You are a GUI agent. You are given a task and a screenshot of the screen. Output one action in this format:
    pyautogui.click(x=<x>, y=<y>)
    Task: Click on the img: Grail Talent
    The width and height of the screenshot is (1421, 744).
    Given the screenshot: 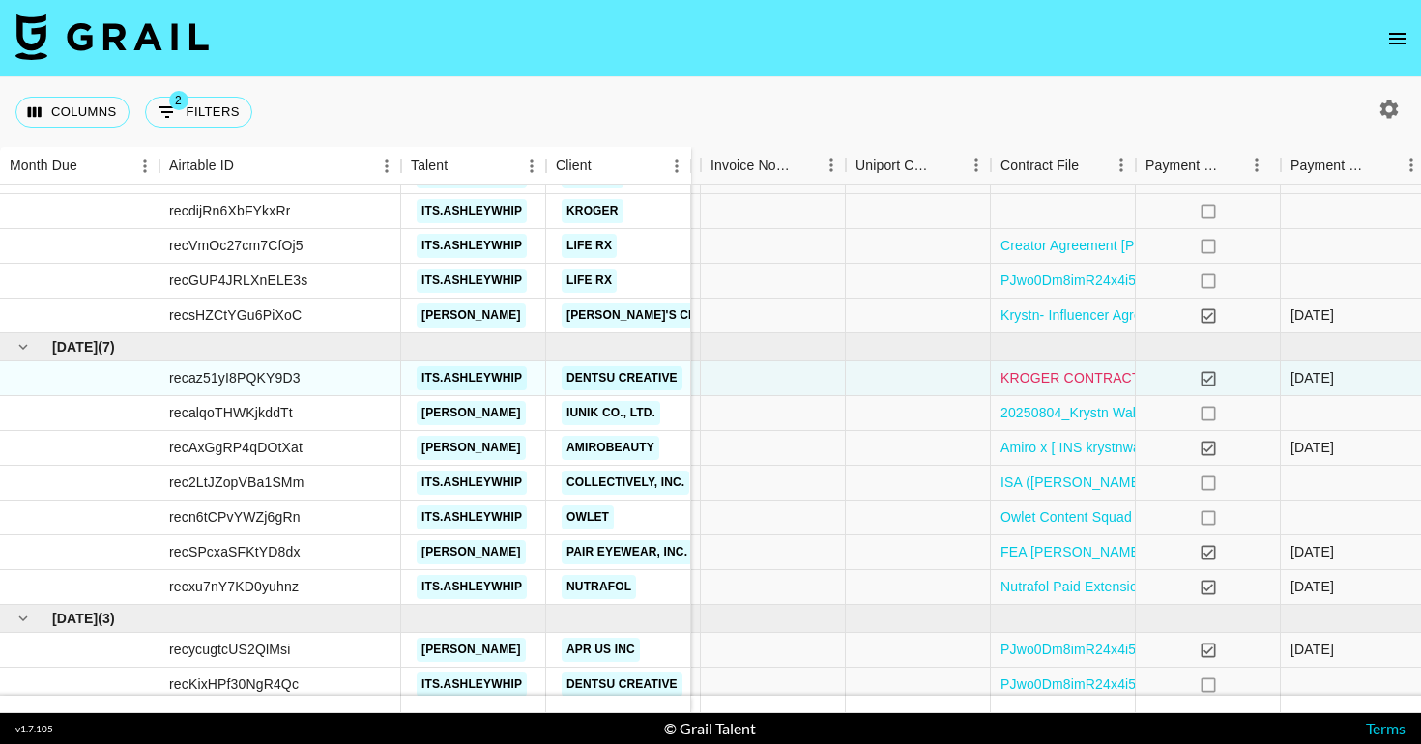 What is the action you would take?
    pyautogui.click(x=112, y=37)
    